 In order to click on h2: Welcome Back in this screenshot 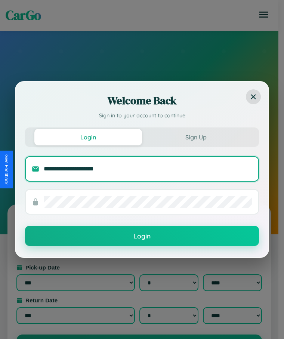, I will do `click(142, 101)`.